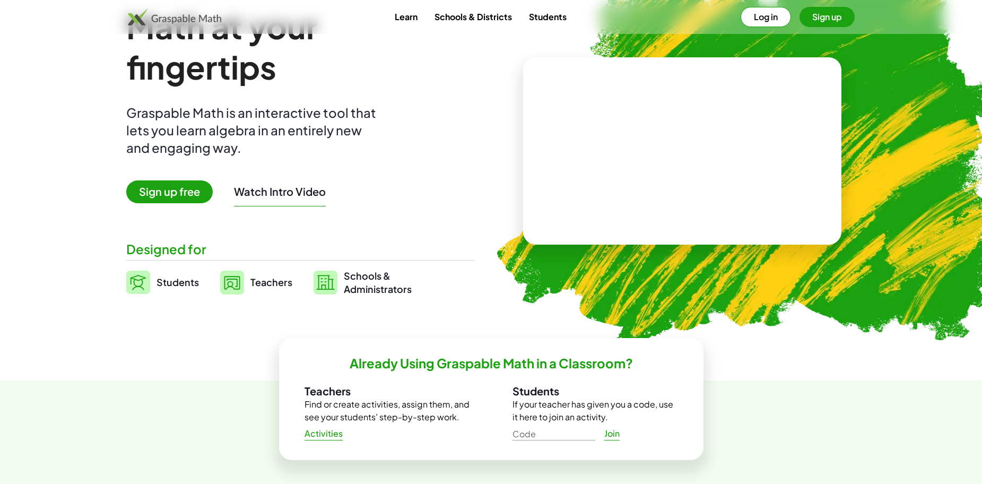 Image resolution: width=982 pixels, height=484 pixels. What do you see at coordinates (295, 47) in the screenshot?
I see `h1: Math at your fingertips` at bounding box center [295, 47].